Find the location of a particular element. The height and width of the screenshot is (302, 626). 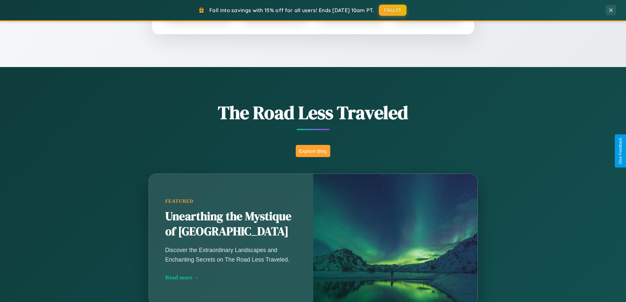

p: Discover the Extraordinary Landscapes and Enchanting Secrets on The Road Less Traveled. is located at coordinates (231, 254).